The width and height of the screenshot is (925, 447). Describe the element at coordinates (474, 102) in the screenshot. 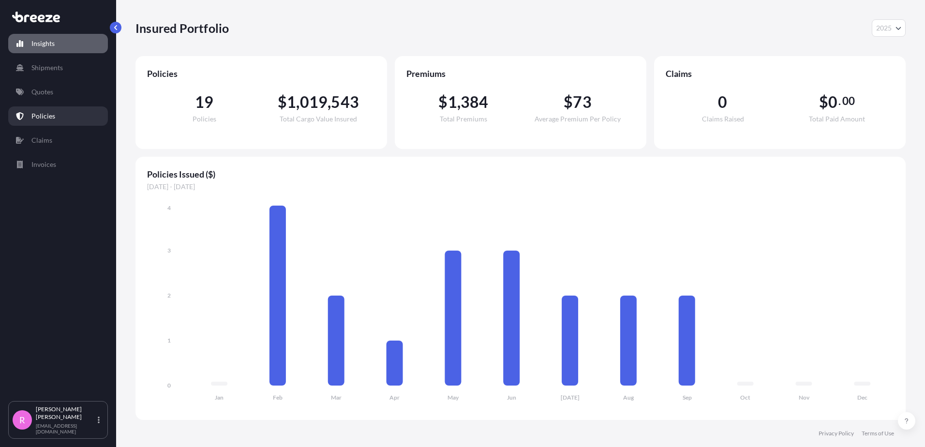

I see `span: 384` at that location.